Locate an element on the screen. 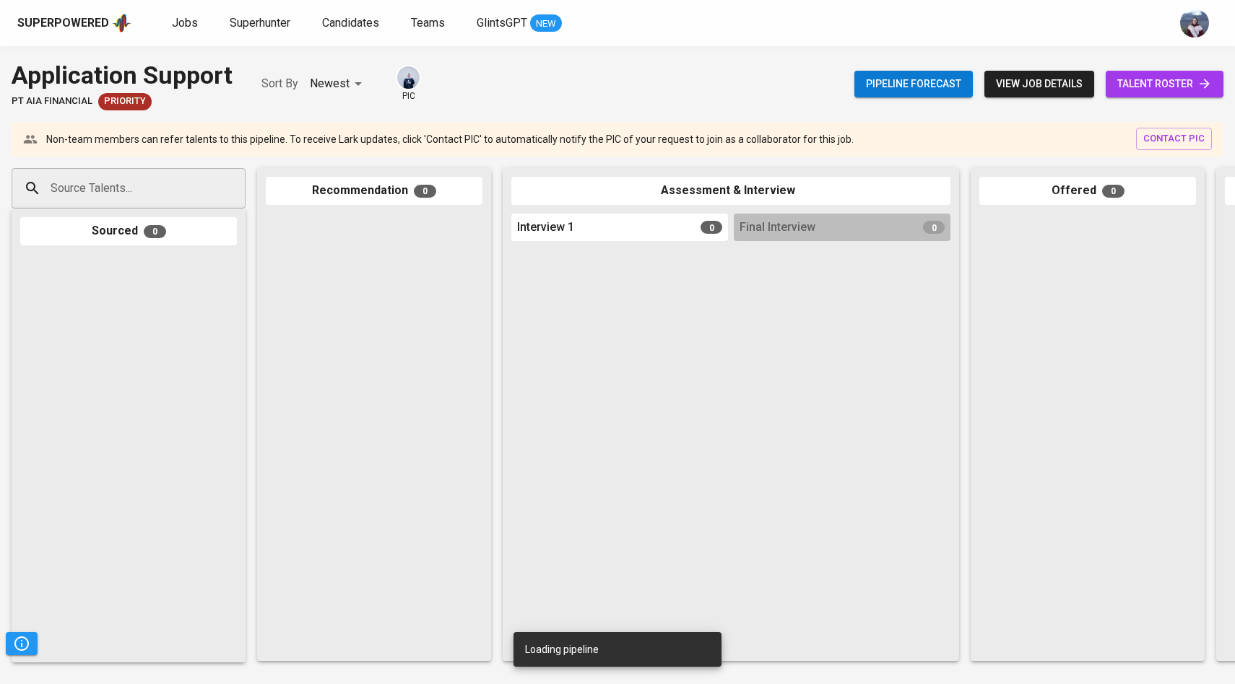 The height and width of the screenshot is (684, 1235). a: Superpoweredapp logo is located at coordinates (74, 23).